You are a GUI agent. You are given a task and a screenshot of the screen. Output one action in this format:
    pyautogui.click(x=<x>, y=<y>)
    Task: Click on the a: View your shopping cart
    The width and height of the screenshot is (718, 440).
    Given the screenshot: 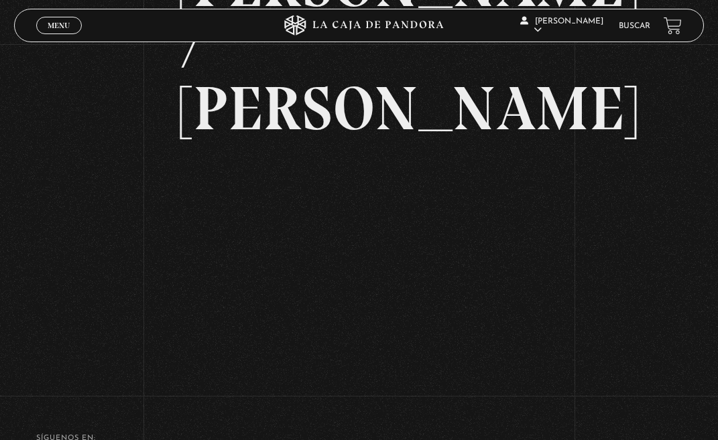 What is the action you would take?
    pyautogui.click(x=672, y=25)
    